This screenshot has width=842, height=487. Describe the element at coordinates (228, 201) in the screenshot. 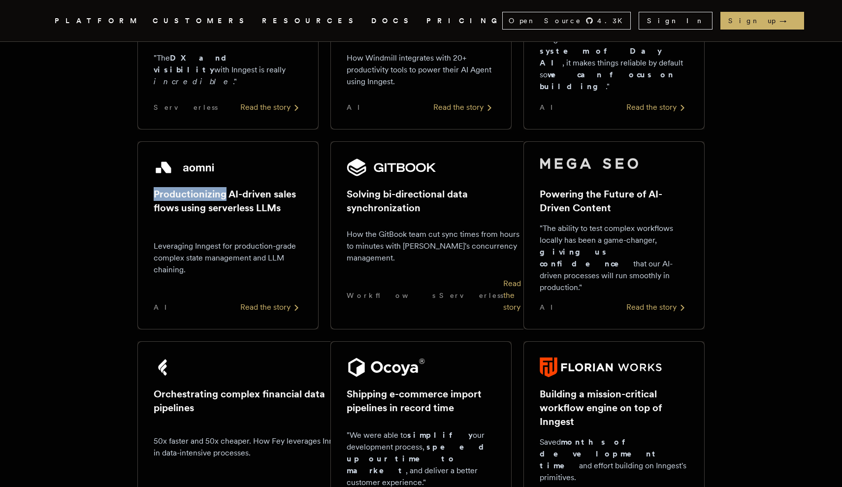

I see `h2: Productionizing AI-driven sales flows using serverless LLMs` at that location.